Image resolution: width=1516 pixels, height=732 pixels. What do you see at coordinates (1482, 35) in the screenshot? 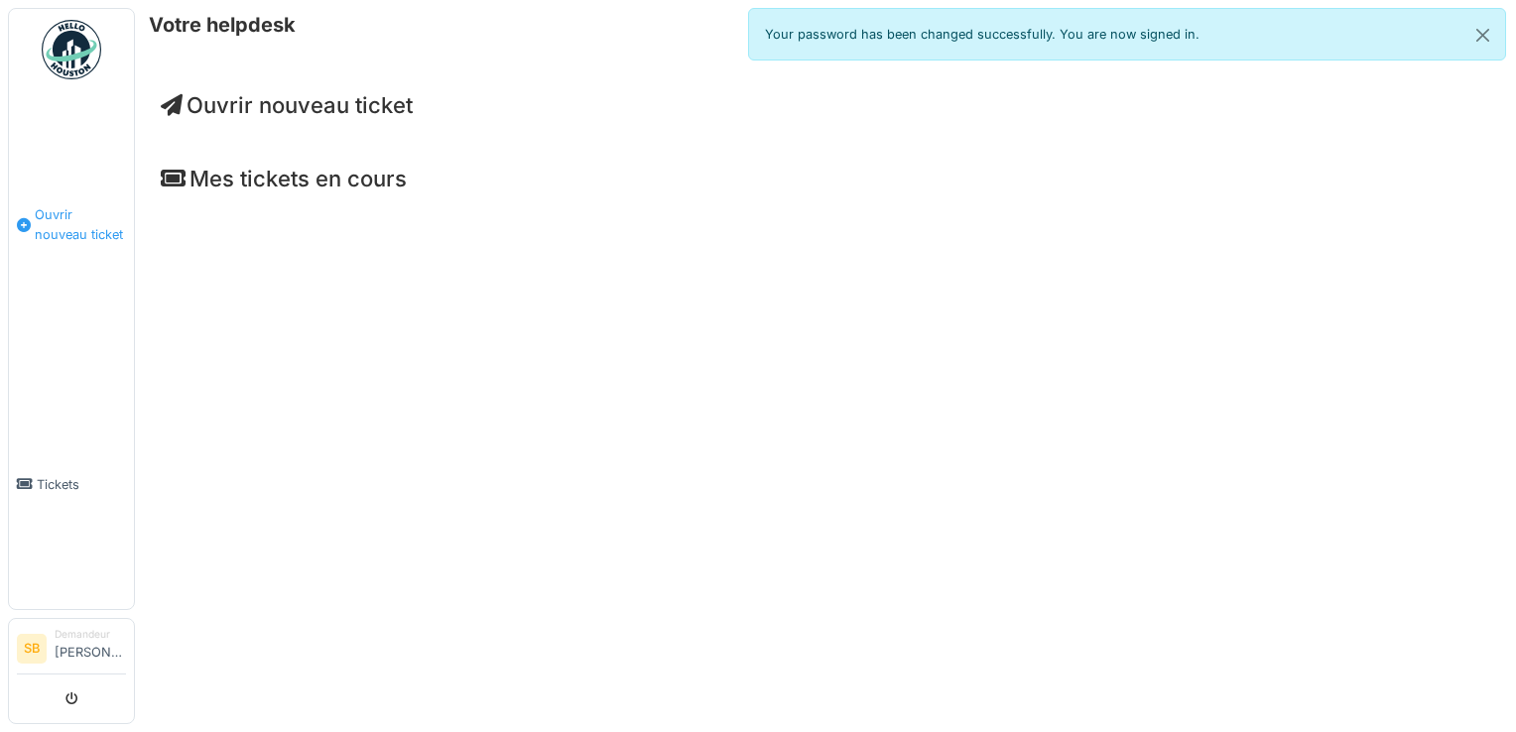
I see `button: Close` at bounding box center [1482, 35].